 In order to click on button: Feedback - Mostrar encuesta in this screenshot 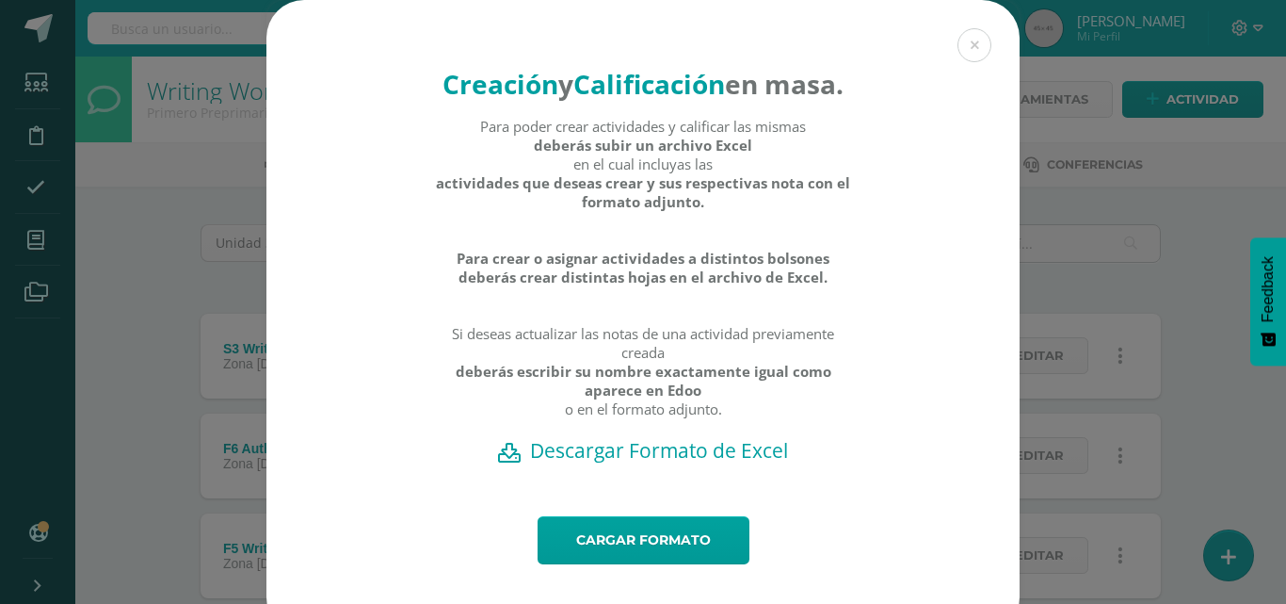, I will do `click(1269, 301)`.